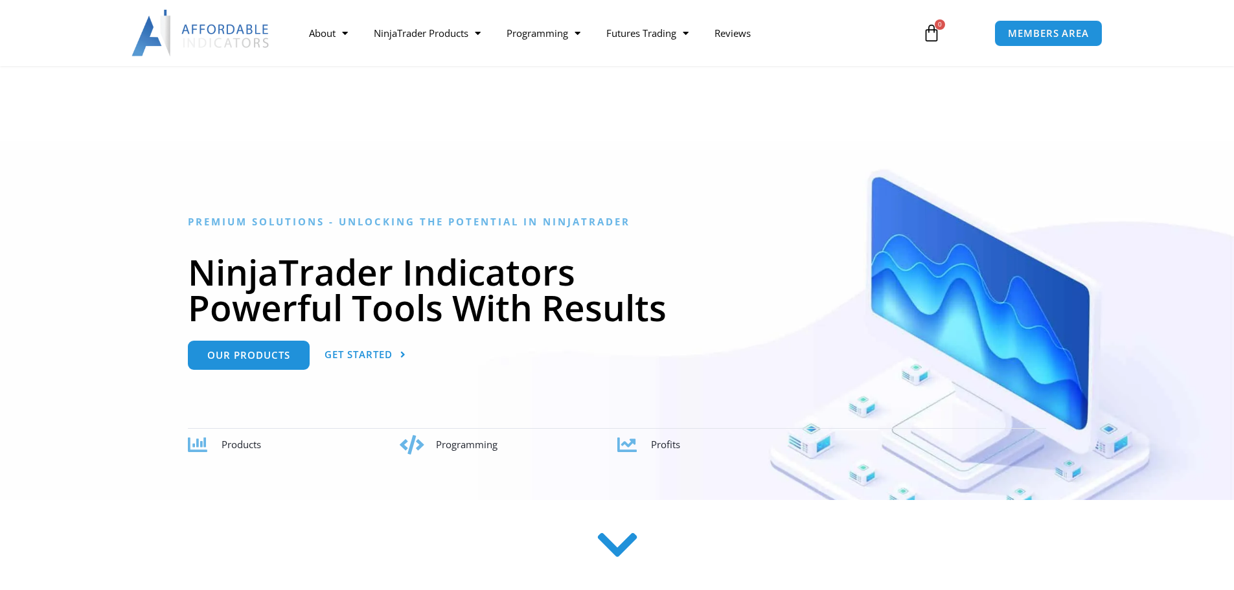  What do you see at coordinates (543, 33) in the screenshot?
I see `a: Programming` at bounding box center [543, 33].